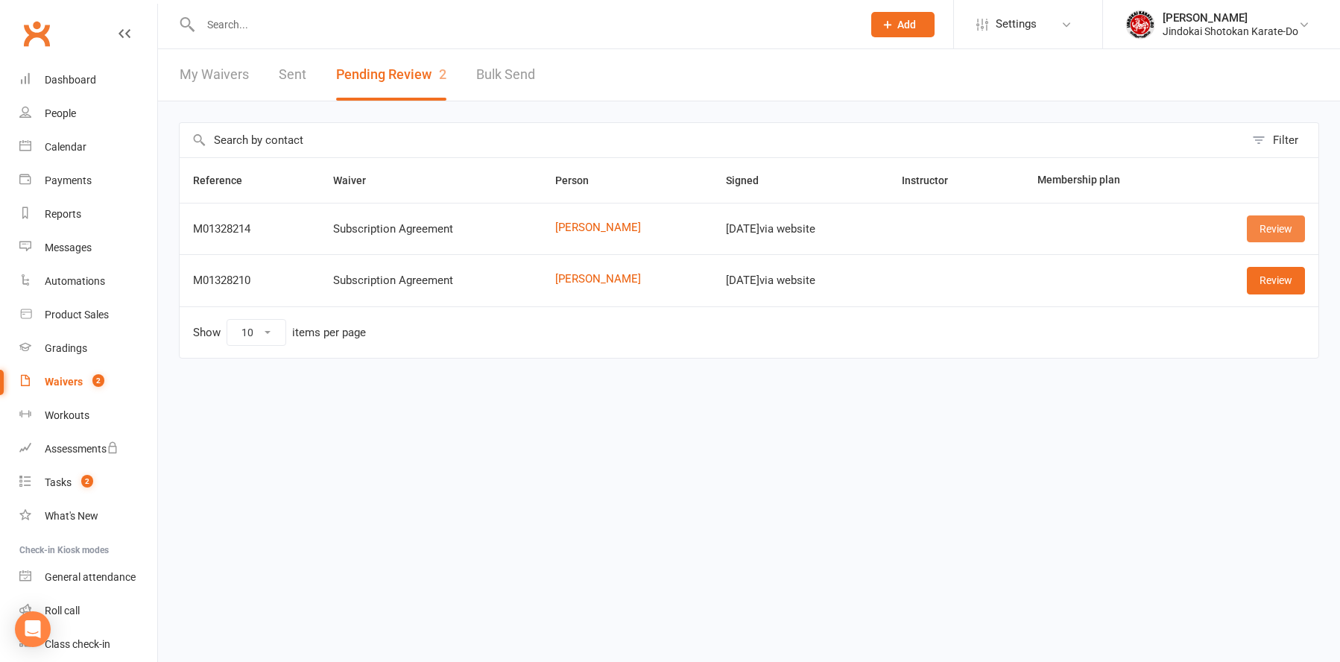 This screenshot has height=662, width=1340. Describe the element at coordinates (63, 382) in the screenshot. I see `div: Waivers` at that location.